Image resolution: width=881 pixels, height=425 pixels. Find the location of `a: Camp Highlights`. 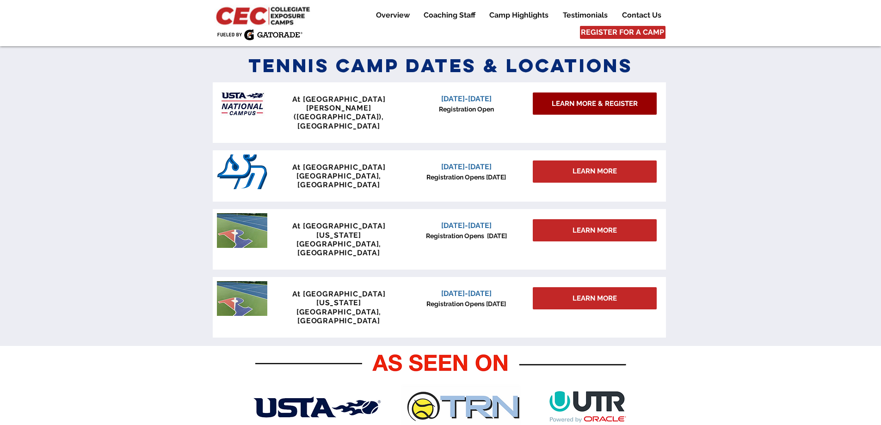

a: Camp Highlights is located at coordinates (519, 15).